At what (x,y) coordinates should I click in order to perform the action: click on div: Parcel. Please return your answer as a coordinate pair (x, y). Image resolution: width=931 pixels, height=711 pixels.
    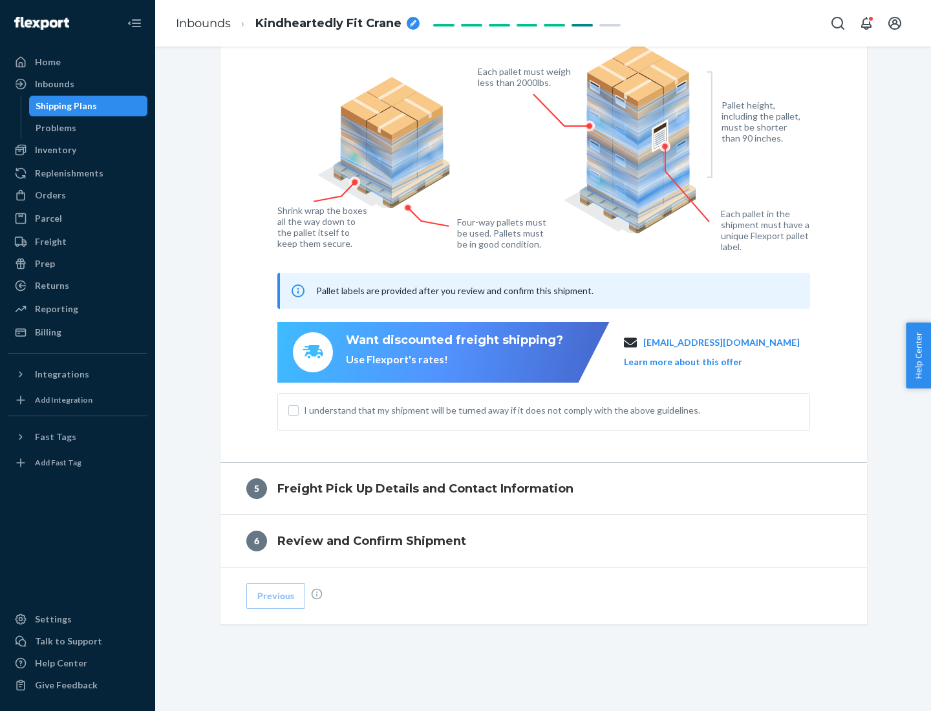
    Looking at the image, I should click on (49, 219).